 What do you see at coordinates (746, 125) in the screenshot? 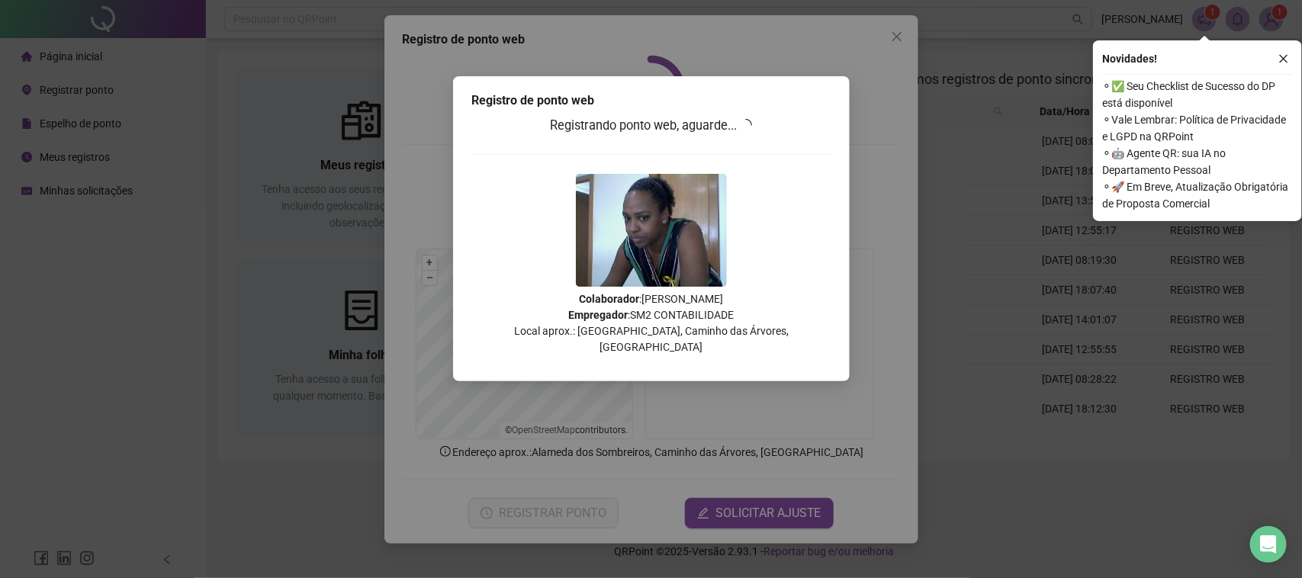
I see `span: loading` at bounding box center [746, 125].